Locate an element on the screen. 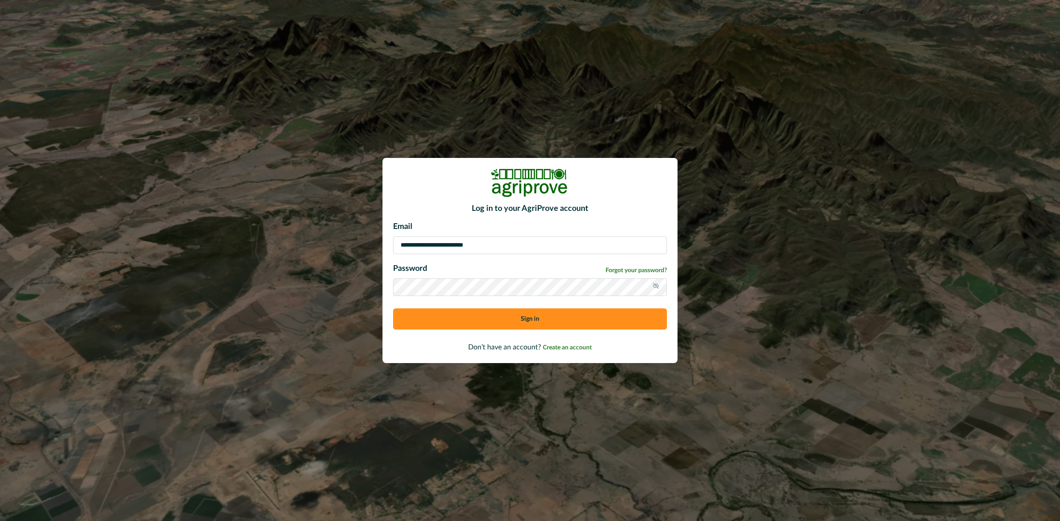 Image resolution: width=1060 pixels, height=521 pixels. span: Create an account is located at coordinates (567, 348).